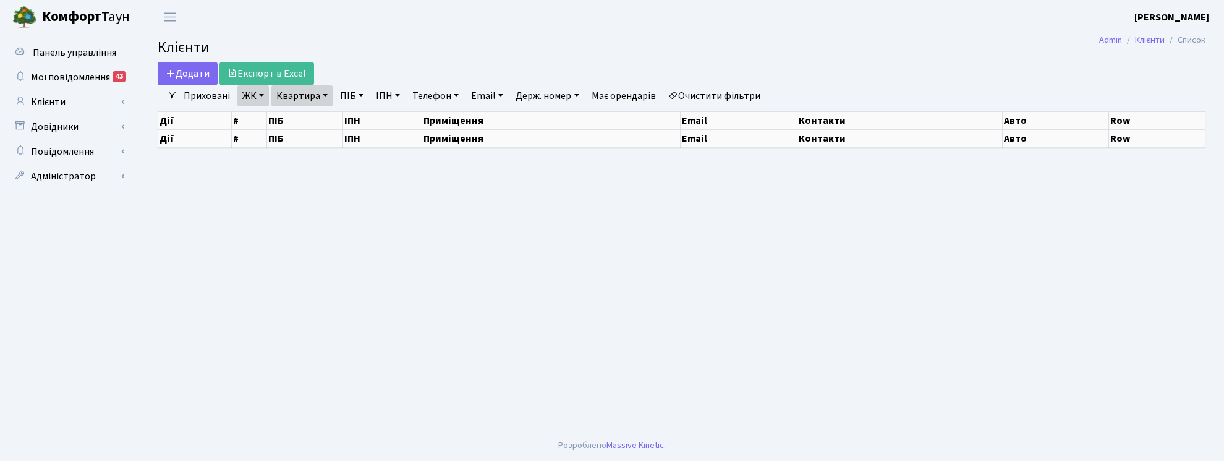 This screenshot has width=1224, height=461. Describe the element at coordinates (435, 96) in the screenshot. I see `a: Телефон` at that location.